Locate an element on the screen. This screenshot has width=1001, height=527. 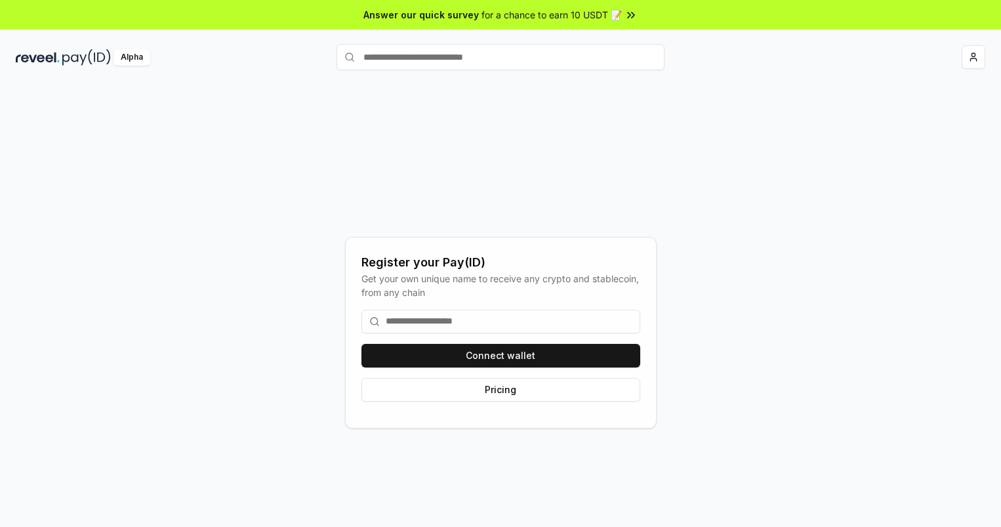
div: Get your own unique name to receive any crypto and stablecoin, from any chain is located at coordinates (501, 285).